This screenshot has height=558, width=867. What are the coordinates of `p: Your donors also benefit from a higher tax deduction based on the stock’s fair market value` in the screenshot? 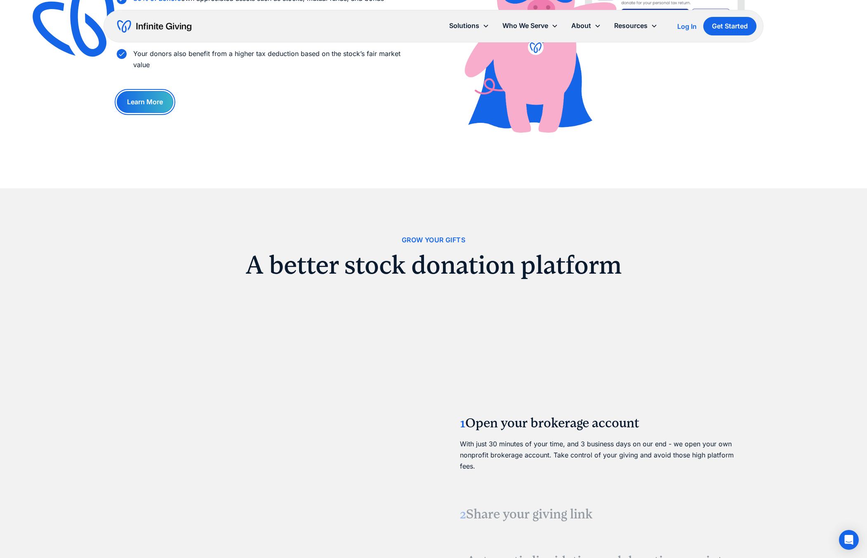 It's located at (275, 59).